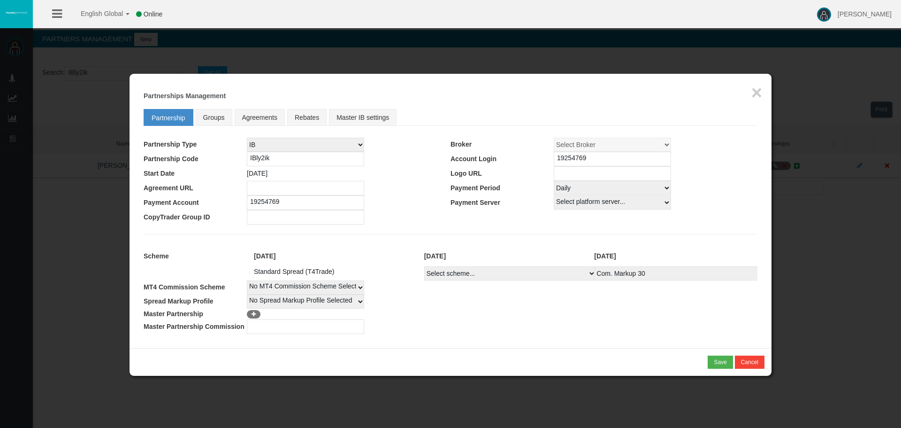 This screenshot has width=901, height=428. What do you see at coordinates (185, 96) in the screenshot?
I see `b: Partnerships Management` at bounding box center [185, 96].